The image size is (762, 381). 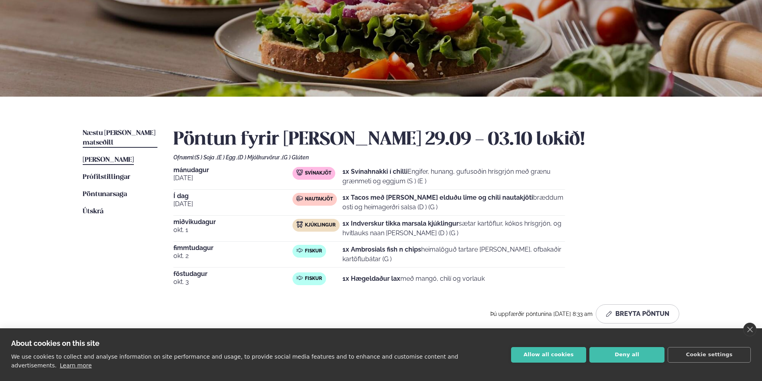 I want to click on span: okt. 3, so click(x=233, y=282).